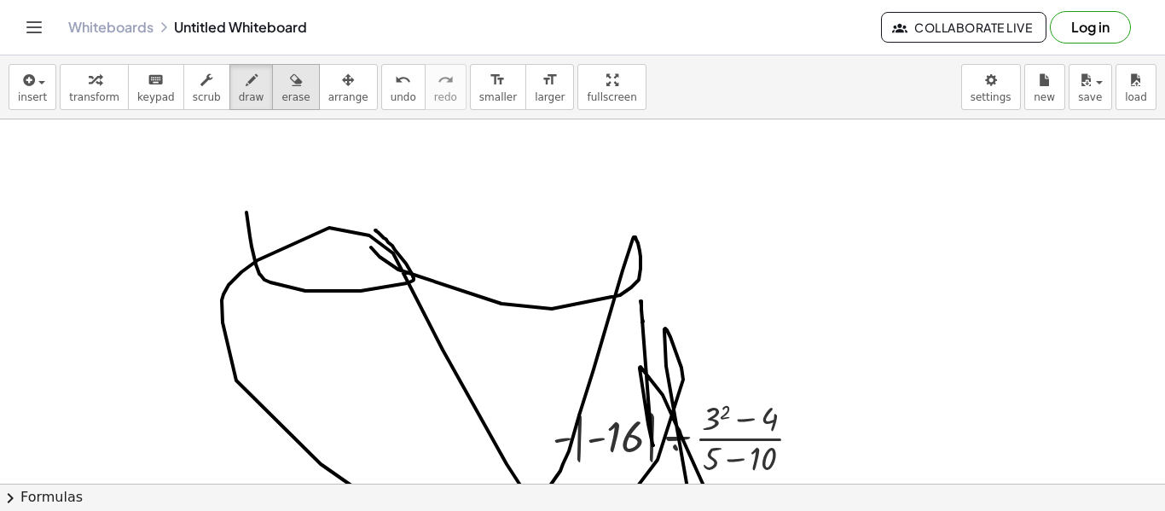 The height and width of the screenshot is (511, 1165). What do you see at coordinates (32, 87) in the screenshot?
I see `button: insert` at bounding box center [32, 87].